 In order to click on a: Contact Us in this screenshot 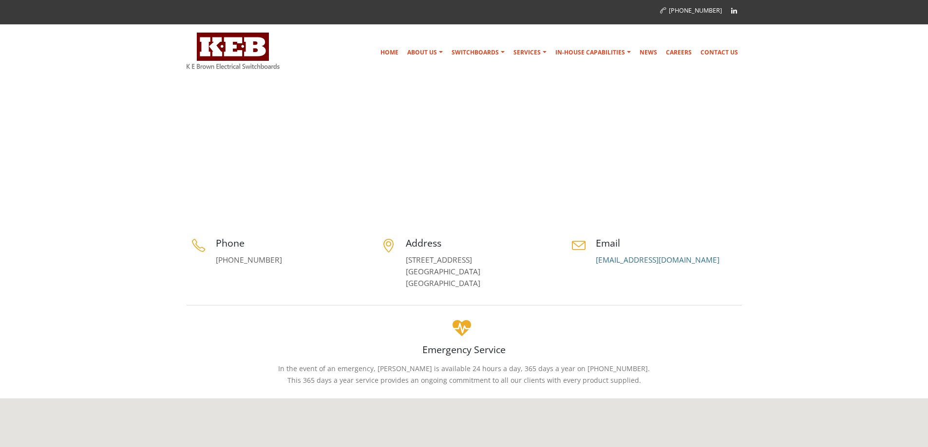, I will do `click(719, 53)`.